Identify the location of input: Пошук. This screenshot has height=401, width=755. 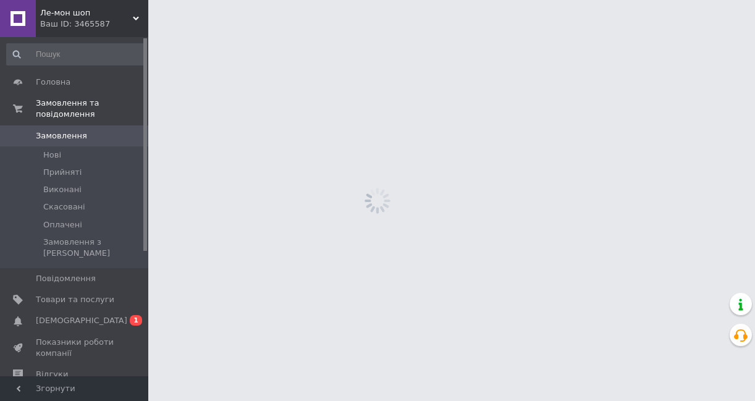
(76, 54).